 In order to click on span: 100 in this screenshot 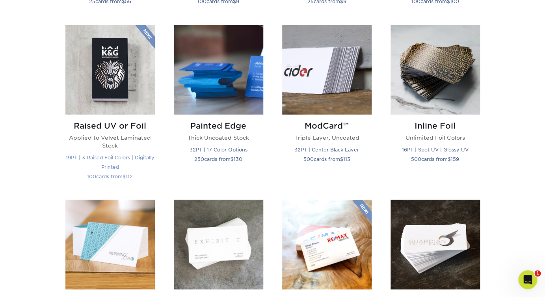, I will do `click(91, 176)`.